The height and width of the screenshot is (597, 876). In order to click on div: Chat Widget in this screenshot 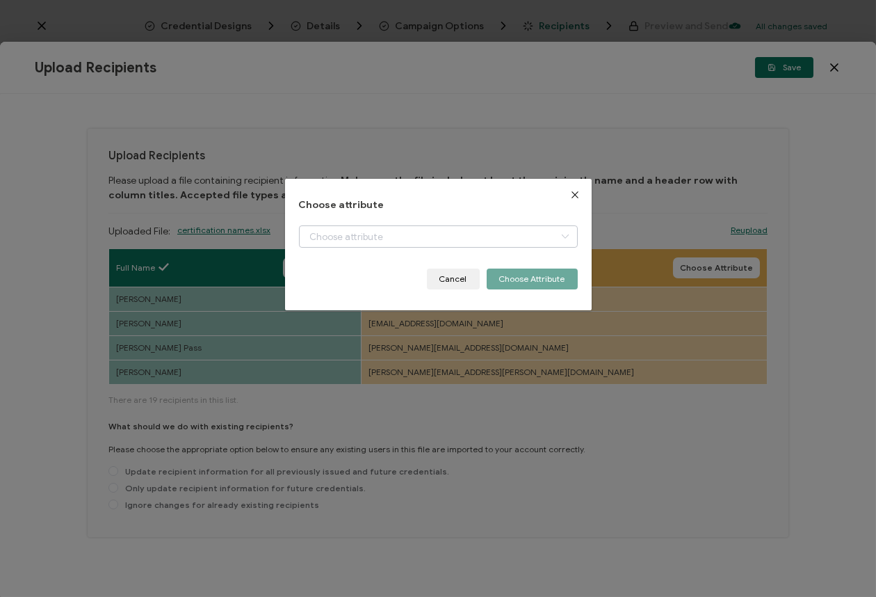, I will do `click(841, 563)`.